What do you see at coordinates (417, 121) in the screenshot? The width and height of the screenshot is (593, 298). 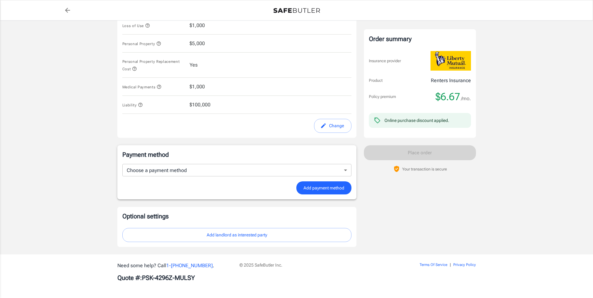 I see `div: Online purchase discount applied.` at bounding box center [417, 121].